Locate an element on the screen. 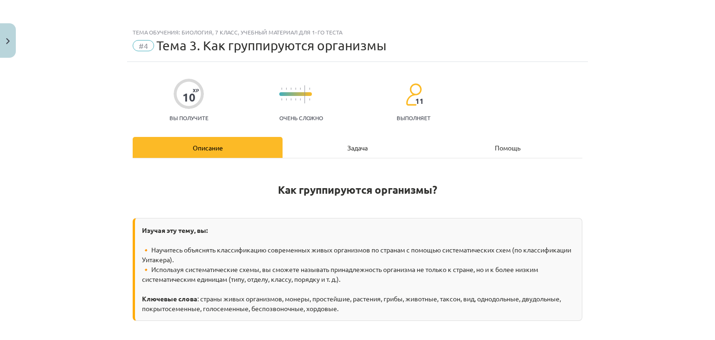  font: 10 is located at coordinates (189, 97).